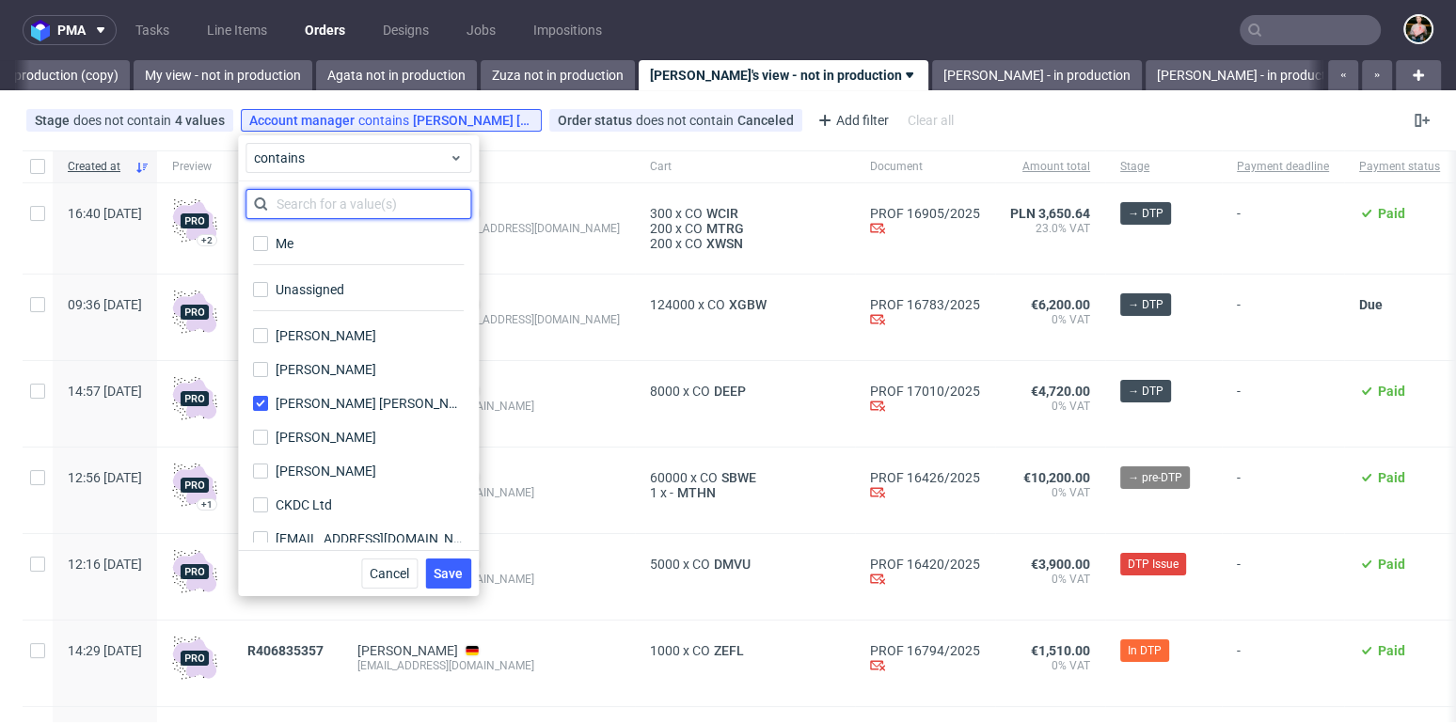 Image resolution: width=1456 pixels, height=723 pixels. I want to click on span: 8000, so click(665, 391).